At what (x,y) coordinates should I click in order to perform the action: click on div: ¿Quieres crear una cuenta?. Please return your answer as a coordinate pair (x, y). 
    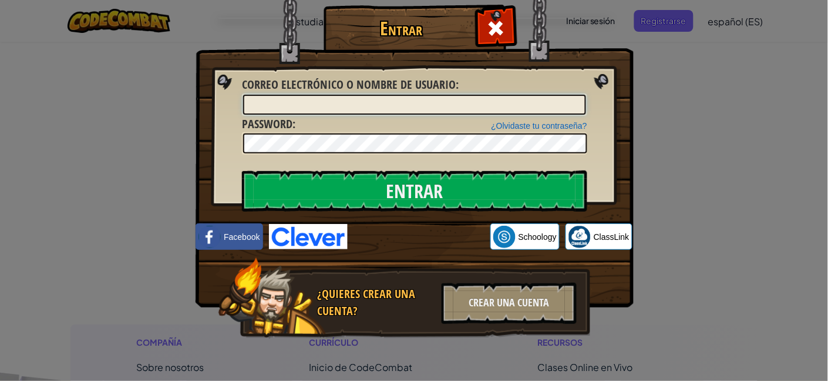
    Looking at the image, I should click on (376, 302).